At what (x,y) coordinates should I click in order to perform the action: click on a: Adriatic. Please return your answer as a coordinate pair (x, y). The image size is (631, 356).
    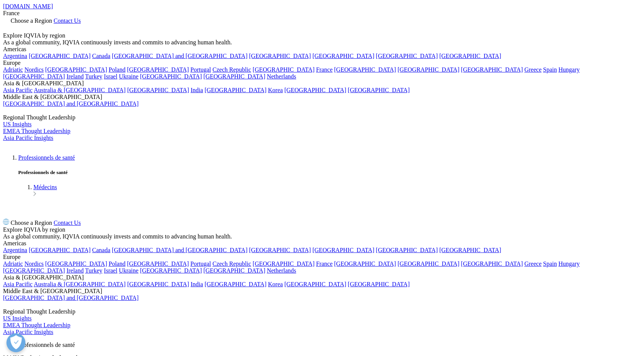
    Looking at the image, I should click on (13, 264).